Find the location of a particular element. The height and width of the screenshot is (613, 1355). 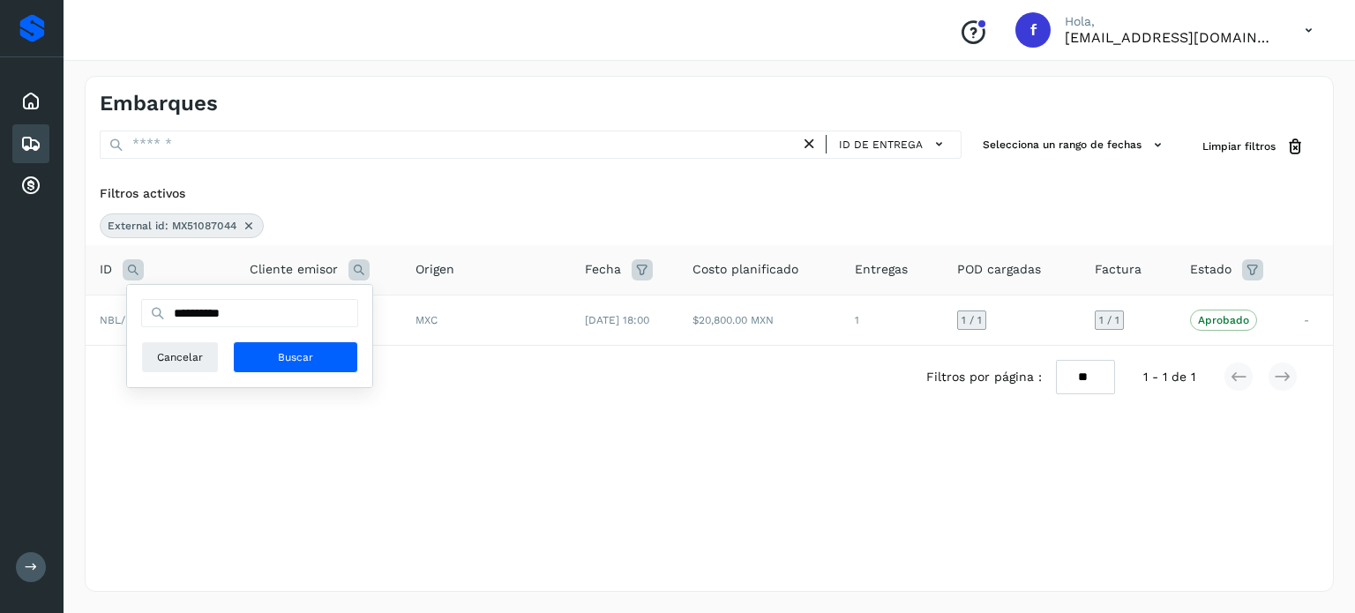

span: POD cargadas is located at coordinates (998, 269).